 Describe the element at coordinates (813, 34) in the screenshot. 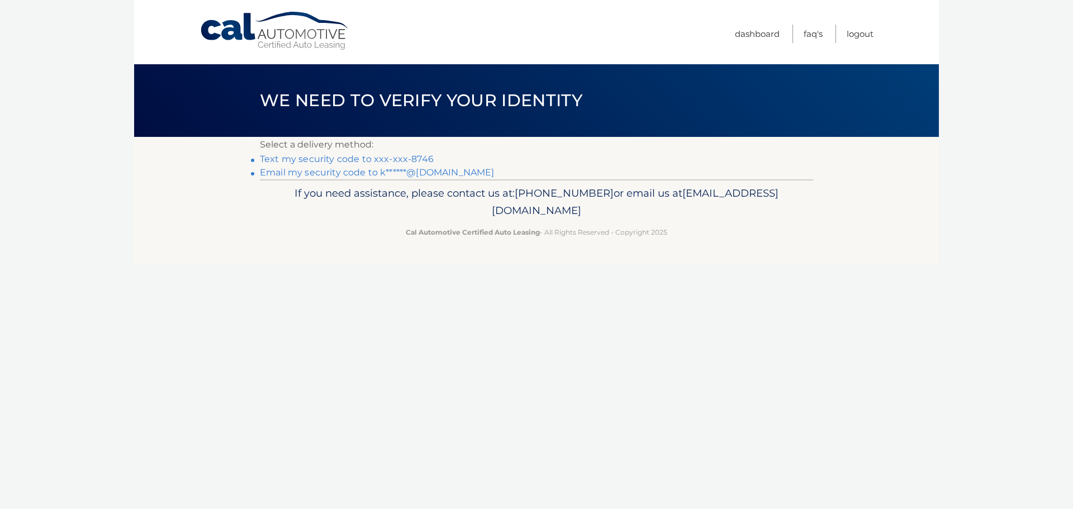

I see `a: FAQ's` at that location.